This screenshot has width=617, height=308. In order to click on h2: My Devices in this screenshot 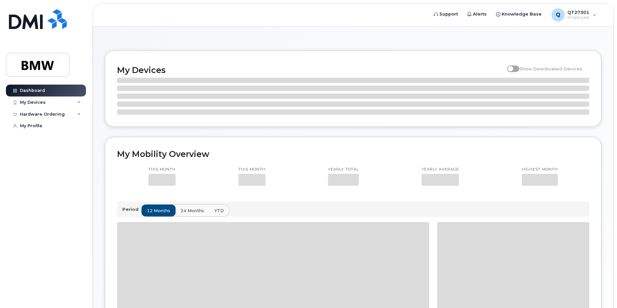, I will do `click(310, 70)`.